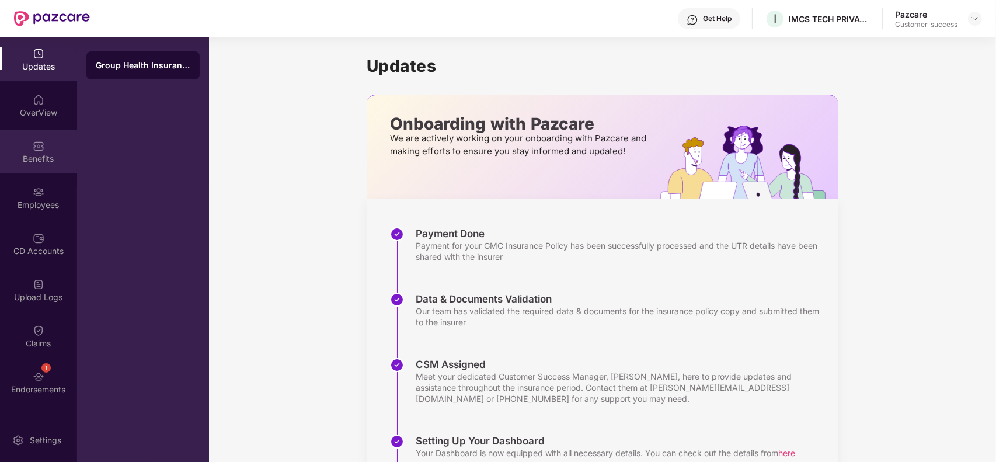 Image resolution: width=996 pixels, height=462 pixels. I want to click on div: 1, so click(46, 368).